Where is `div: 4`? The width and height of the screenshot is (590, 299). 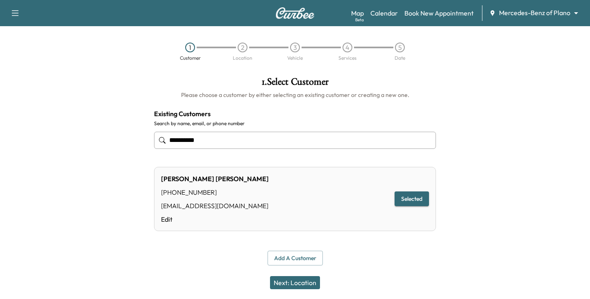 div: 4 is located at coordinates (347, 47).